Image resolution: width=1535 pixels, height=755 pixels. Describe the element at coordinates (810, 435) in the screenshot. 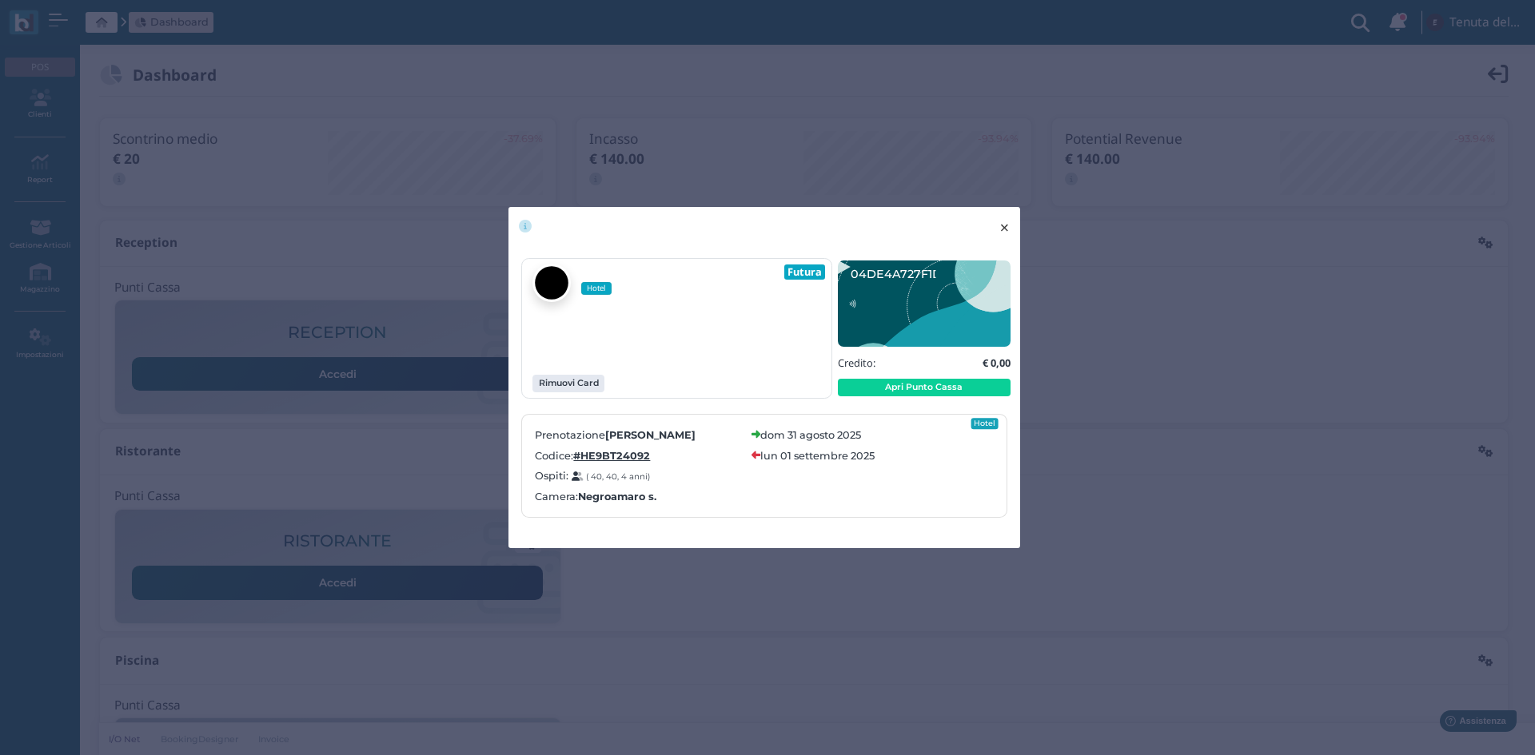

I see `label: dom 31 agosto 2025` at that location.